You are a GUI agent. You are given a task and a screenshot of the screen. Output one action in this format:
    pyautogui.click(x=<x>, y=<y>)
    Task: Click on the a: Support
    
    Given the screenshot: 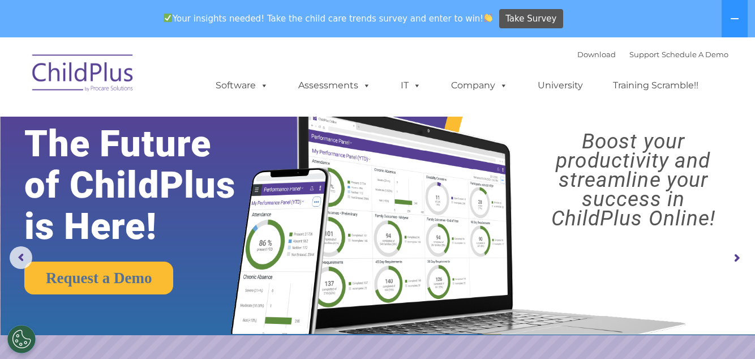 What is the action you would take?
    pyautogui.click(x=644, y=54)
    